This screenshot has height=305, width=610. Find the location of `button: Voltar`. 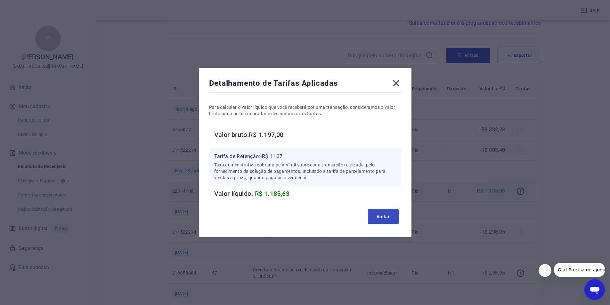

button: Voltar is located at coordinates (383, 217).